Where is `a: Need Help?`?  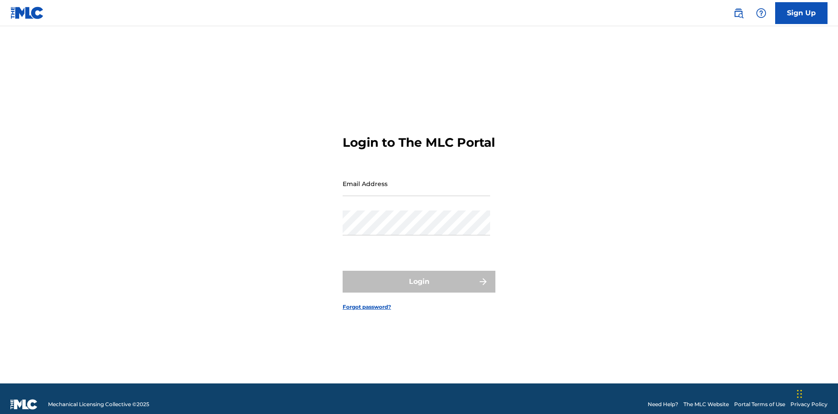
a: Need Help? is located at coordinates (663, 404).